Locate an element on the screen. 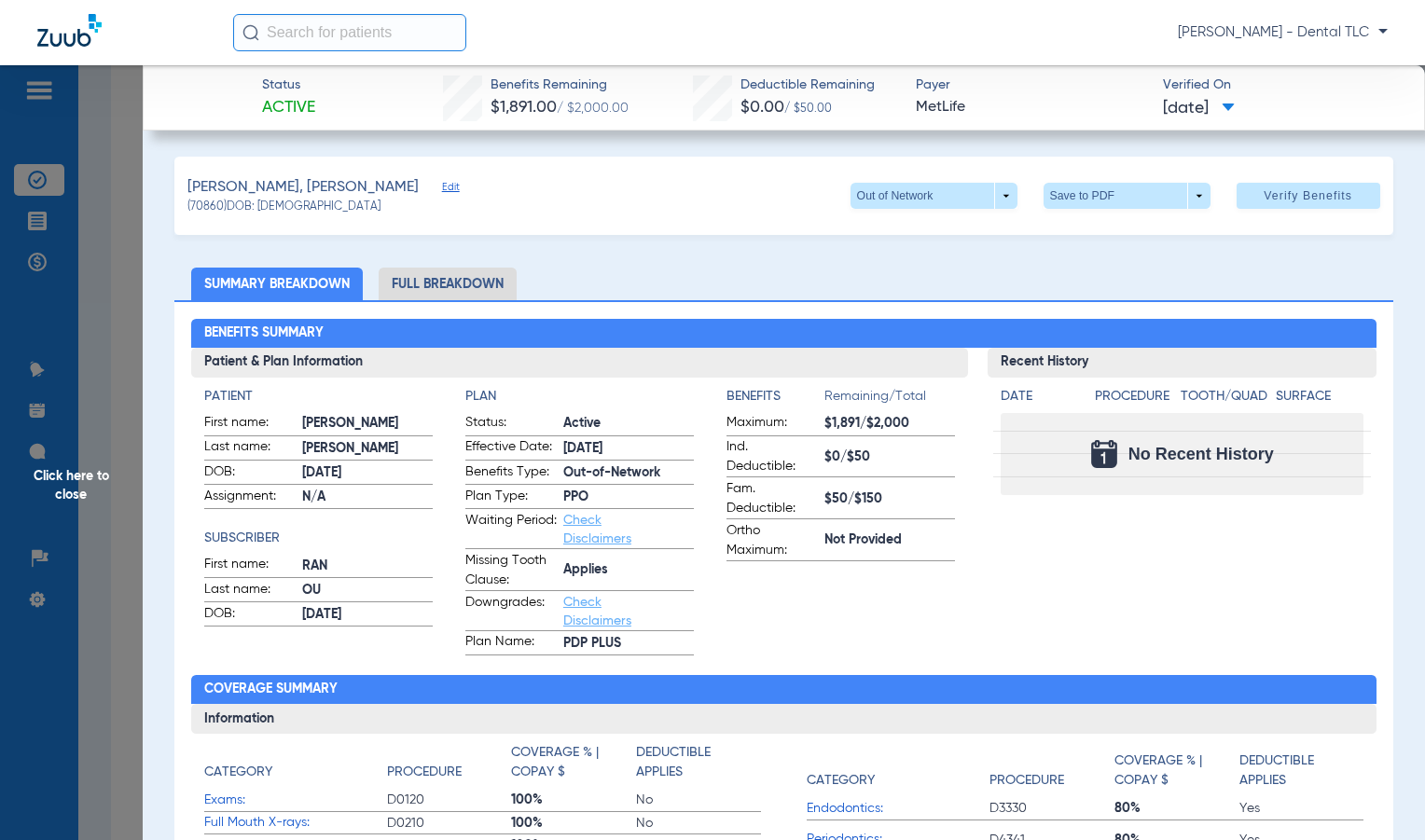 Image resolution: width=1425 pixels, height=840 pixels. h4: Category is located at coordinates (238, 773).